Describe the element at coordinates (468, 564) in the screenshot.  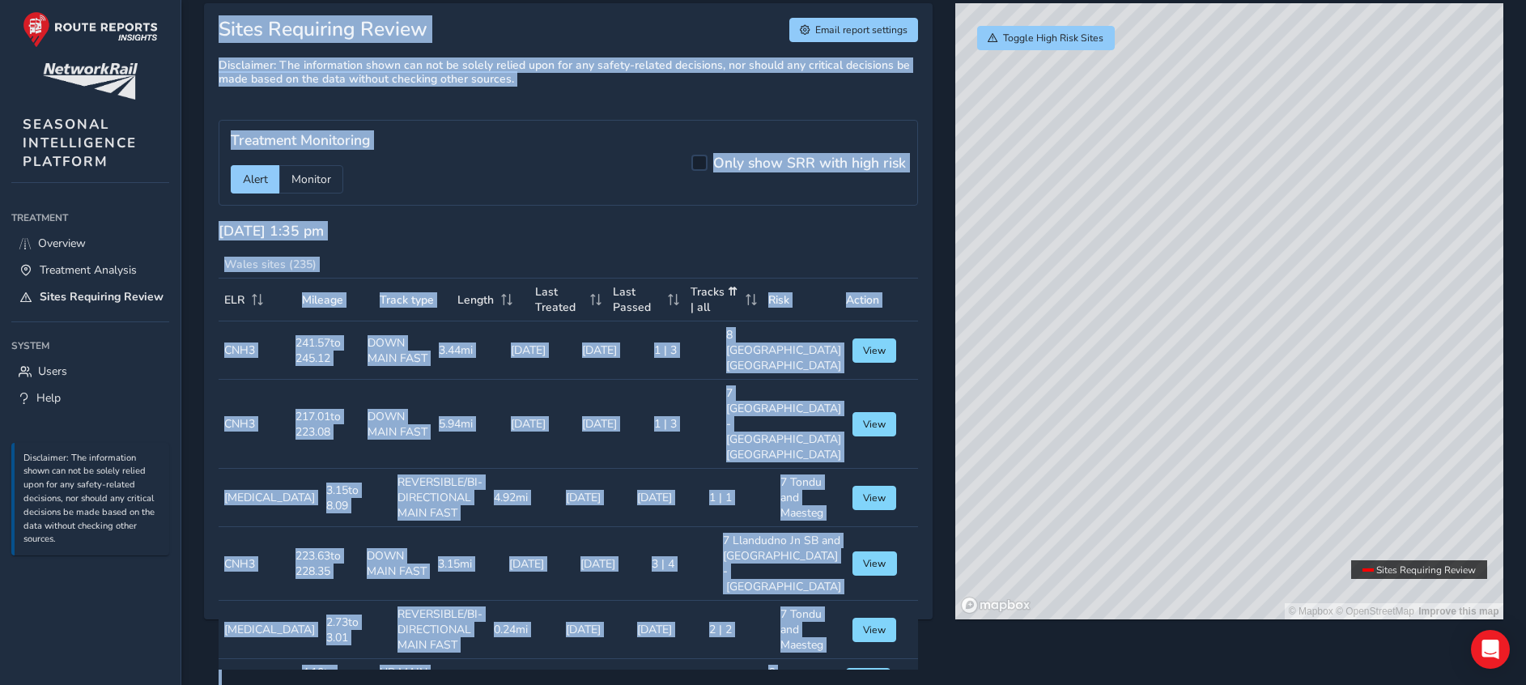
I see `td: 3.15mi` at that location.